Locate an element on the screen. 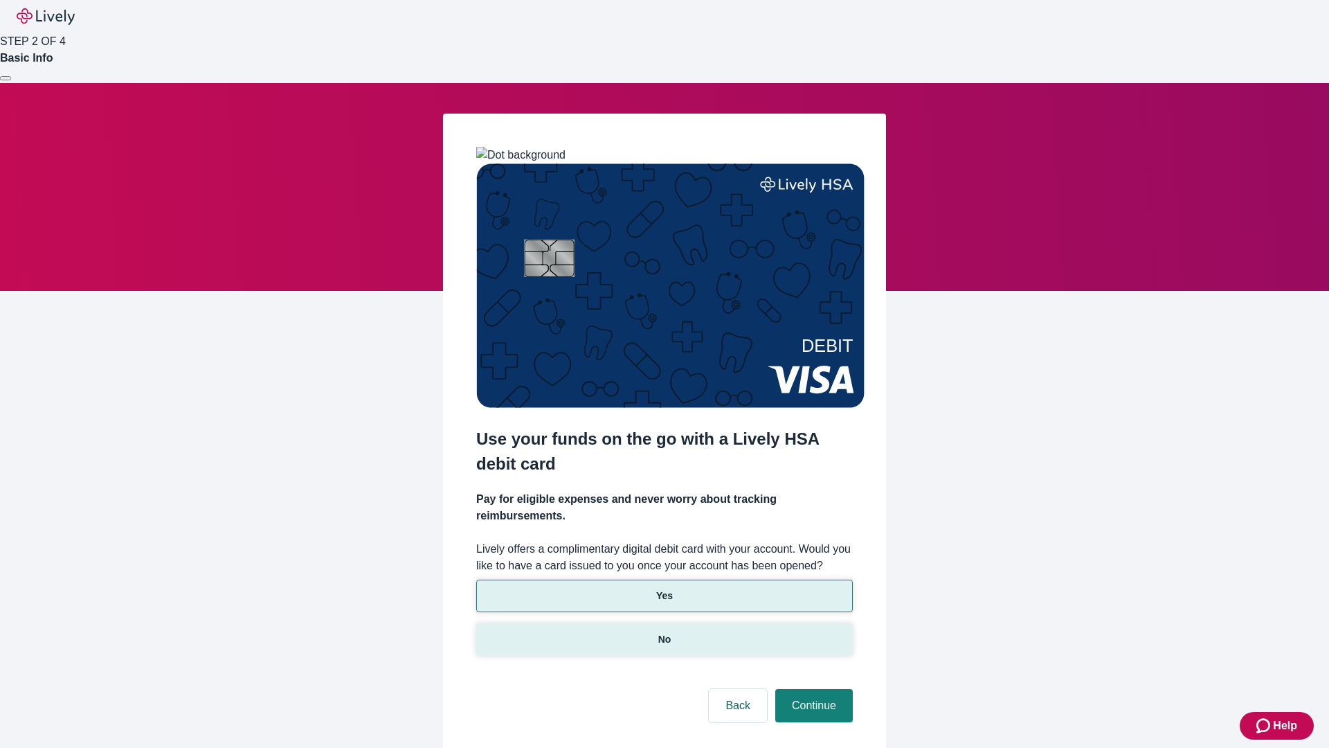 The image size is (1329, 748). label: Lively offers a complimentary digital debit card with your account. Would you like to have a card... is located at coordinates (665, 557).